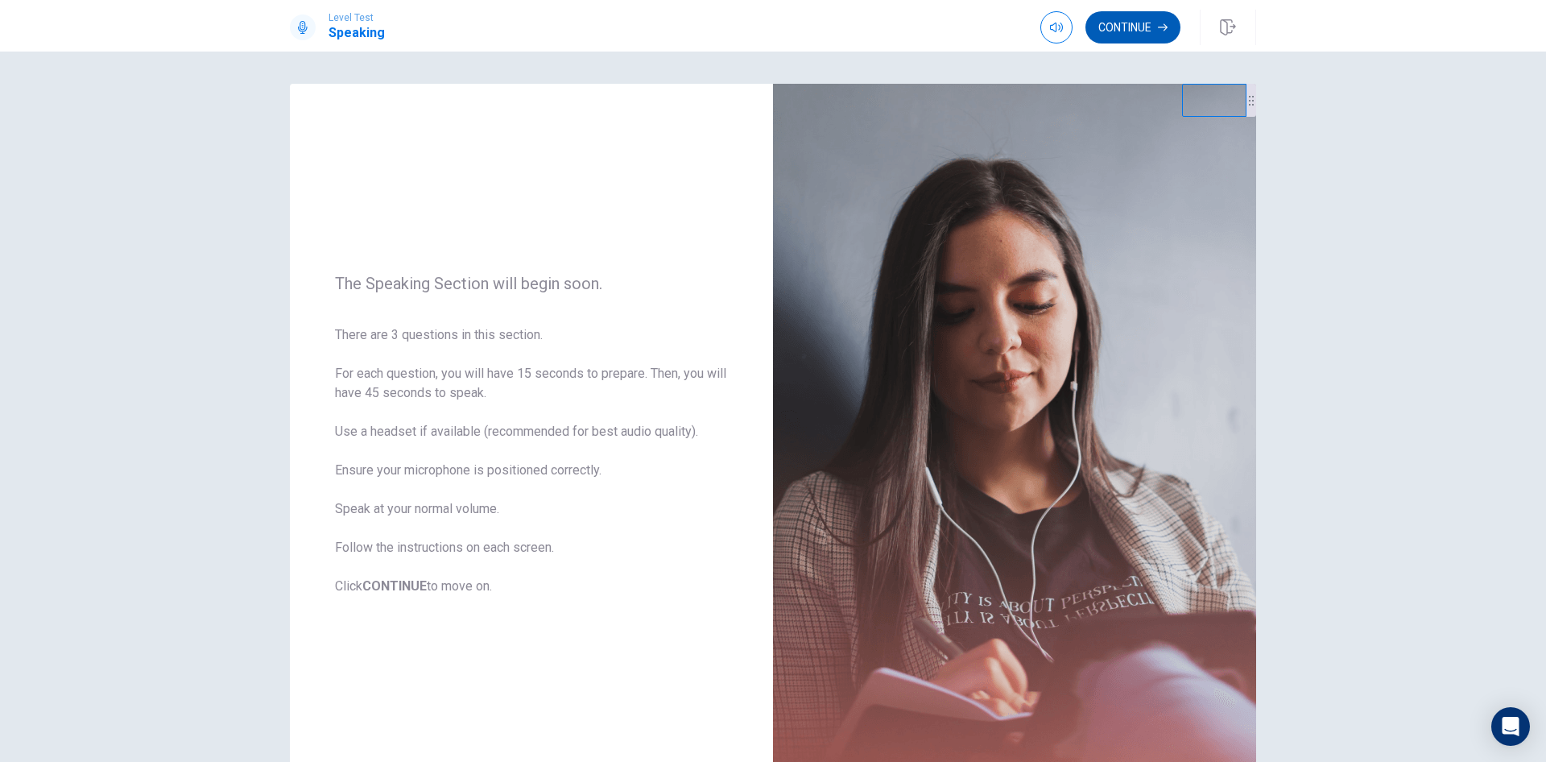 The image size is (1546, 762). What do you see at coordinates (1511, 726) in the screenshot?
I see `div: Open Intercom Messenger` at bounding box center [1511, 726].